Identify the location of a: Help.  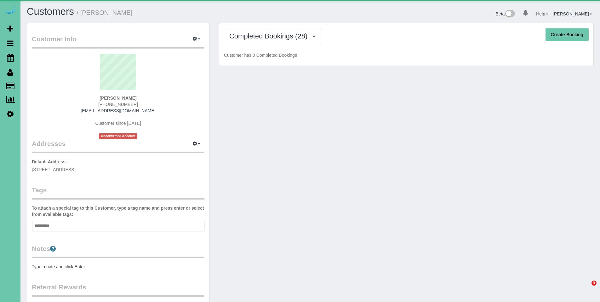
(542, 14).